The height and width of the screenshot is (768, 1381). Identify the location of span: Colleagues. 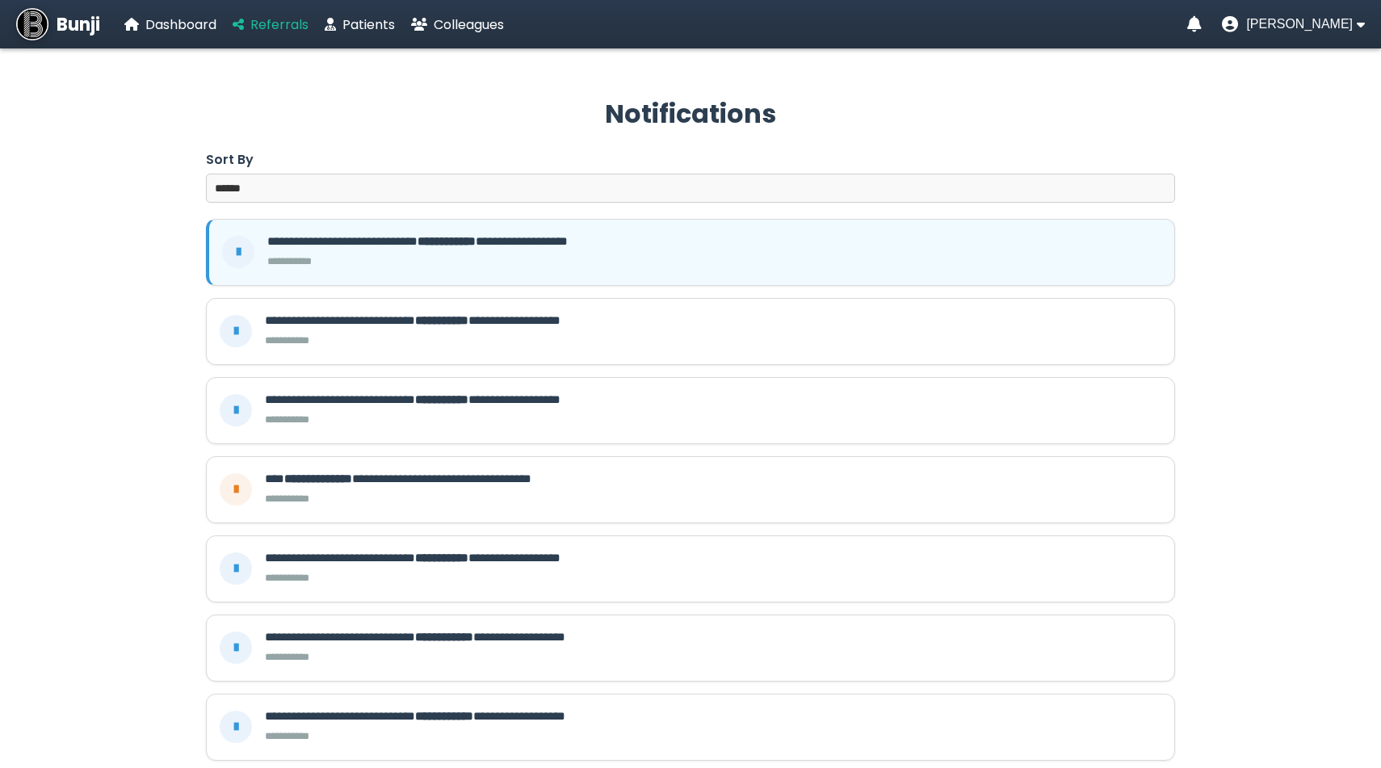
(469, 24).